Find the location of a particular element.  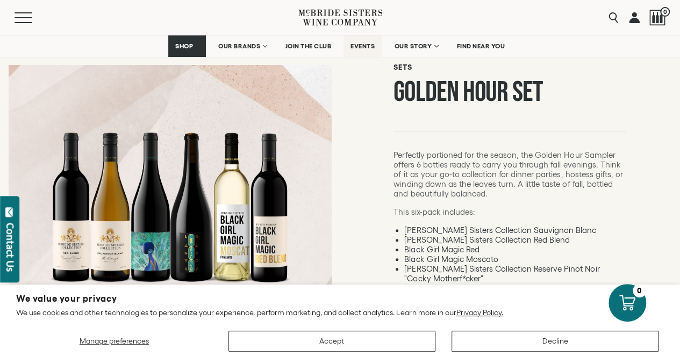

button: Accept is located at coordinates (332, 341).